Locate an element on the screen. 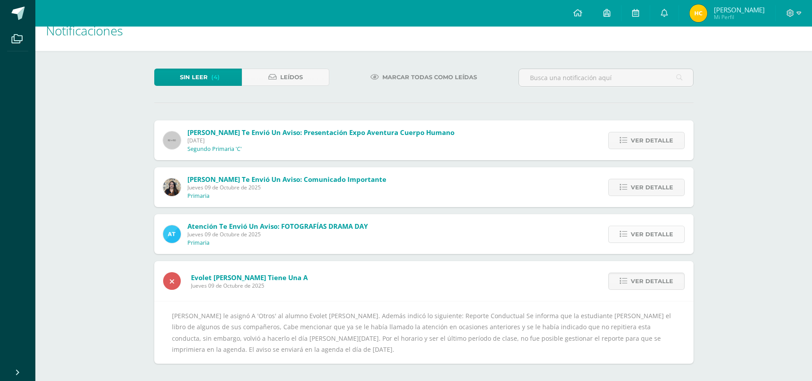 This screenshot has height=381, width=812. img: b28abd5fc8ba3844de867acb3a65f220.png is located at coordinates (172, 187).